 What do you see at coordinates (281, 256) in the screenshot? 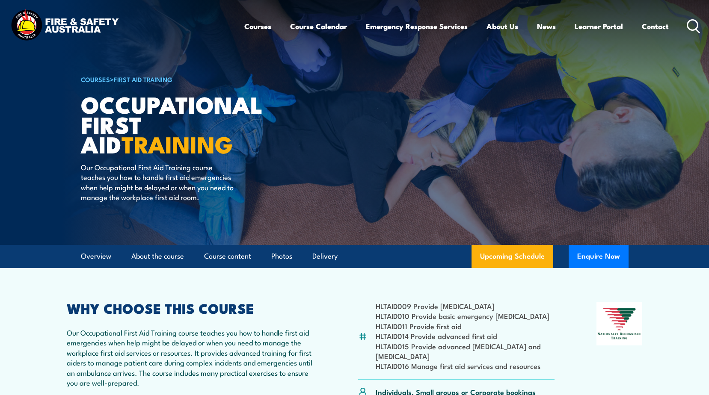
I see `a: Photos` at bounding box center [281, 256].